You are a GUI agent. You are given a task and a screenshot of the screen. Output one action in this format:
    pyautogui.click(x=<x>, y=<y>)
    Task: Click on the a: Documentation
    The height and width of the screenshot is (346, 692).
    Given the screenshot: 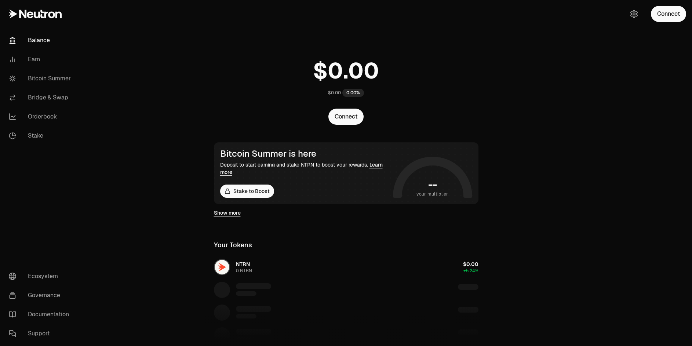 What is the action you would take?
    pyautogui.click(x=41, y=314)
    